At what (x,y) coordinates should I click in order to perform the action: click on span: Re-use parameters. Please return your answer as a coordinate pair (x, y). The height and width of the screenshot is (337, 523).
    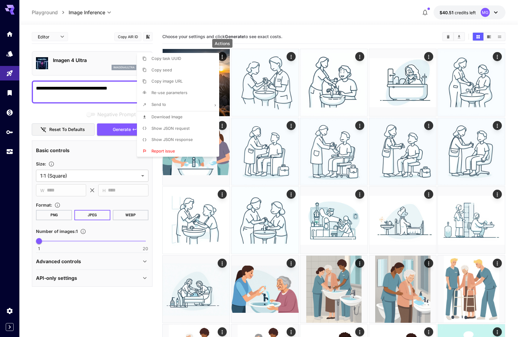
    Looking at the image, I should click on (169, 93).